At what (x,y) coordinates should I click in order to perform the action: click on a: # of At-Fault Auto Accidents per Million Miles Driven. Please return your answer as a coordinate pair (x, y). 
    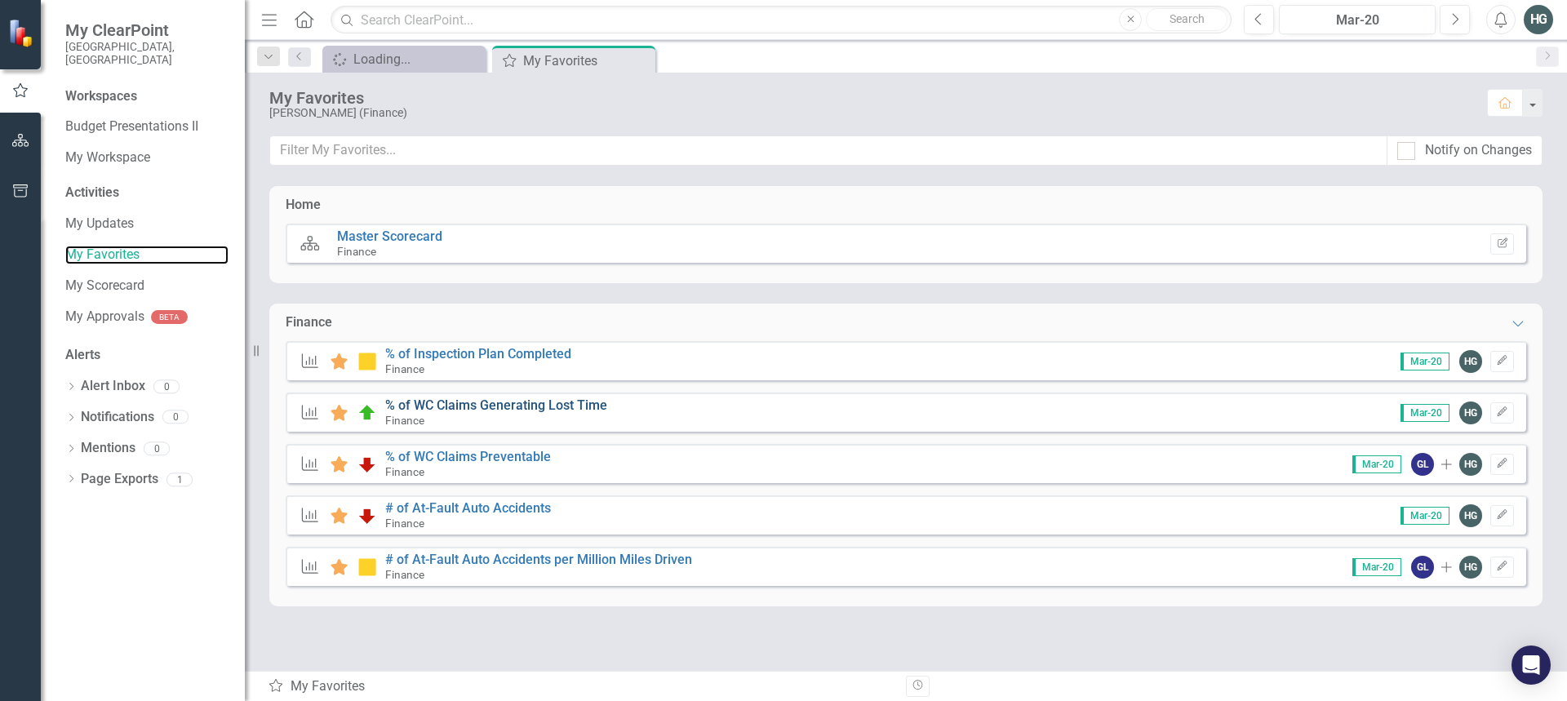
    Looking at the image, I should click on (539, 559).